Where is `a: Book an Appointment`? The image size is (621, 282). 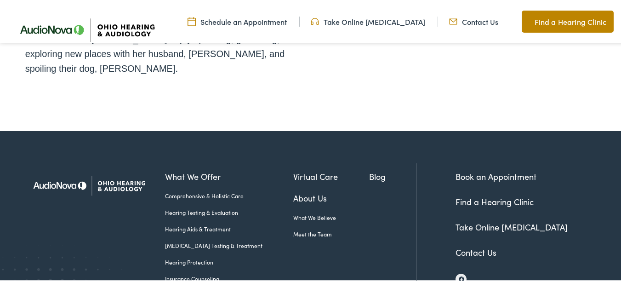
a: Book an Appointment is located at coordinates (496, 175).